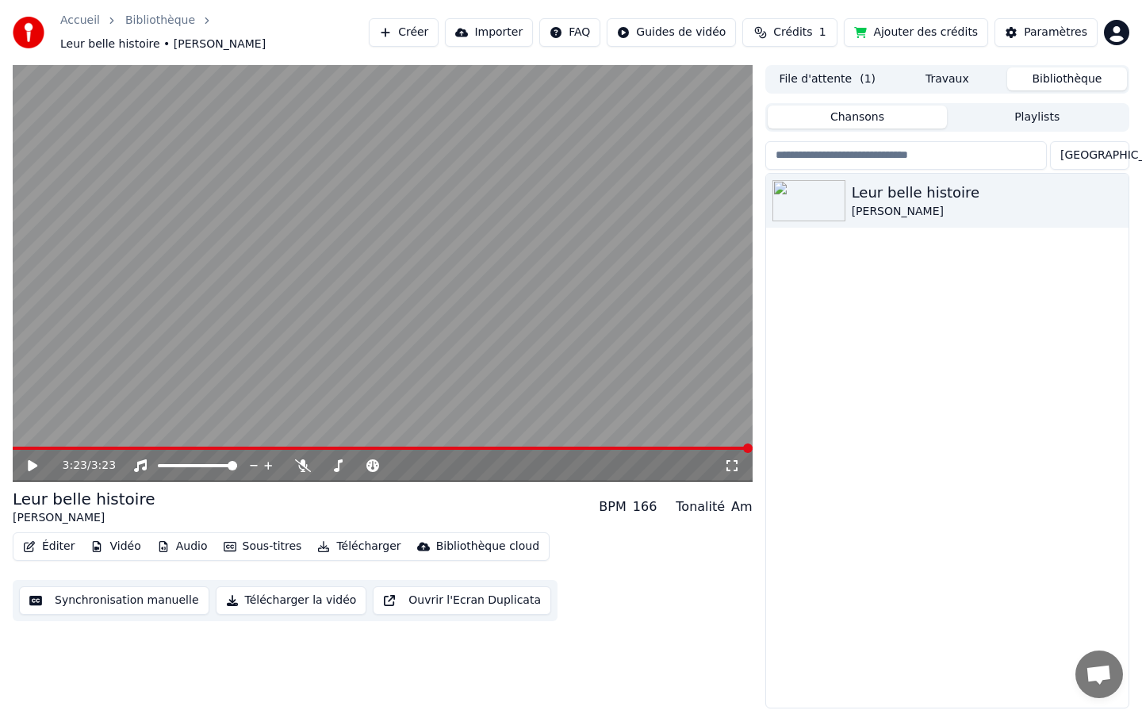 This screenshot has height=714, width=1142. Describe the element at coordinates (868, 79) in the screenshot. I see `span: ( 1 )` at that location.